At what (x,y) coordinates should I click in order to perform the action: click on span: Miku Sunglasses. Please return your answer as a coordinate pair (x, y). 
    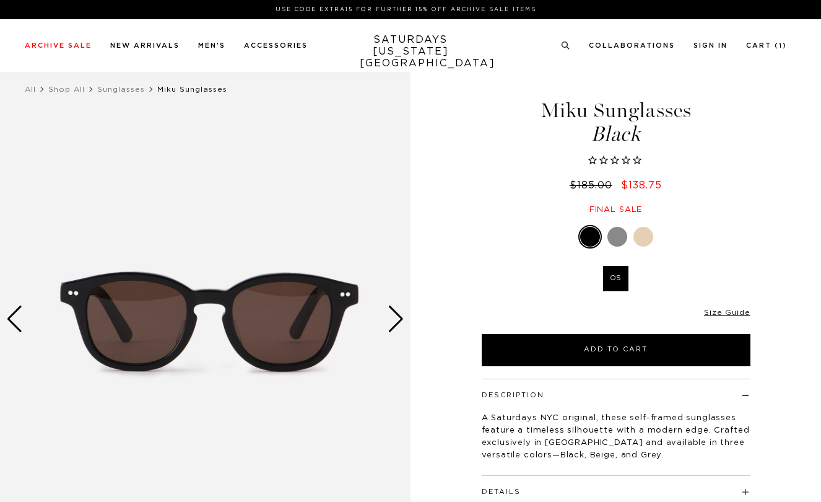
    Looking at the image, I should click on (192, 89).